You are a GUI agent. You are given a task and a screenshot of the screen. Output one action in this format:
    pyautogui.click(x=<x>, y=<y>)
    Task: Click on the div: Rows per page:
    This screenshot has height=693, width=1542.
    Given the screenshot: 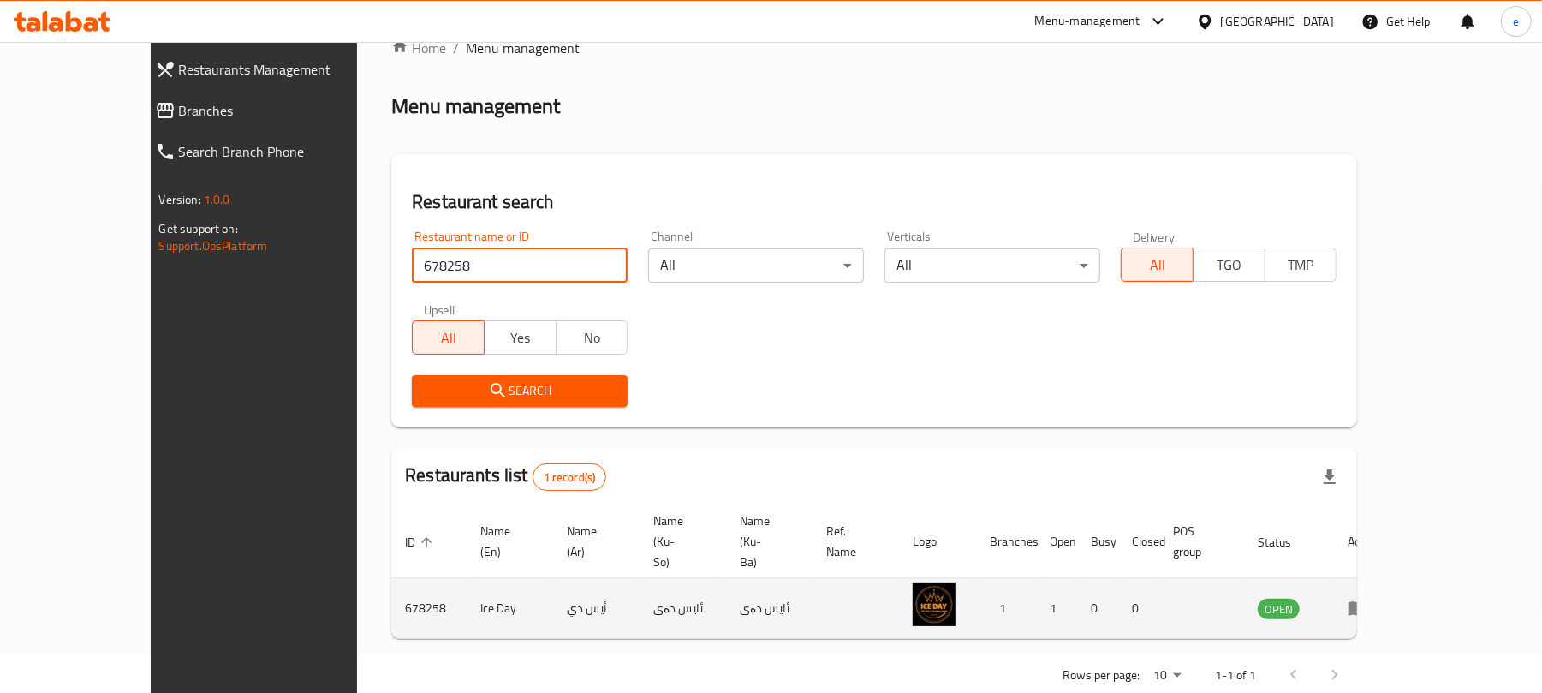 What is the action you would take?
    pyautogui.click(x=1167, y=676)
    